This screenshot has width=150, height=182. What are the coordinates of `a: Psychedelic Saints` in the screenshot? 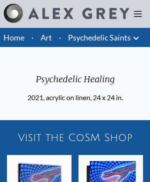 It's located at (100, 38).